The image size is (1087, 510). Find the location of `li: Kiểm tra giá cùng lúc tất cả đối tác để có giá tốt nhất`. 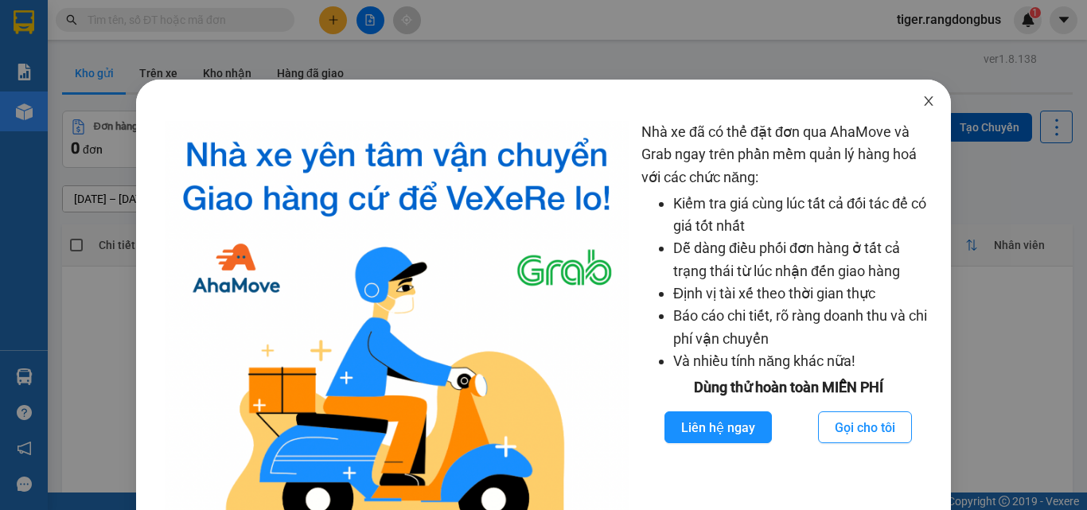

li: Kiểm tra giá cùng lúc tất cả đối tác để có giá tốt nhất is located at coordinates (803, 215).